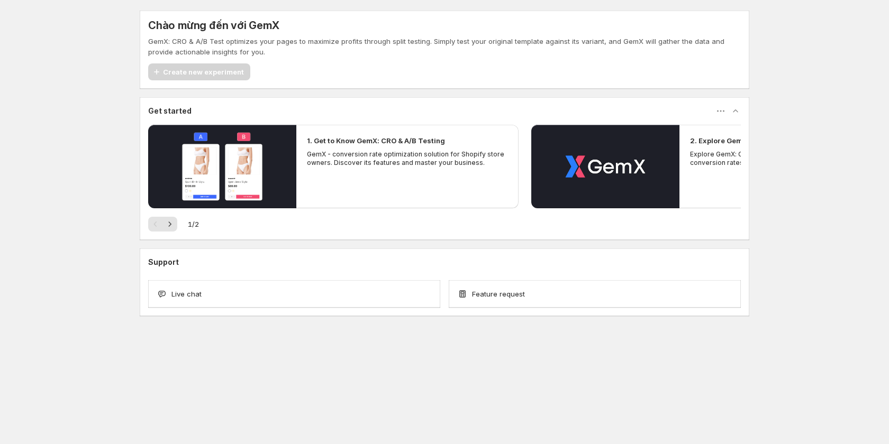 The height and width of the screenshot is (444, 889). Describe the element at coordinates (444, 47) in the screenshot. I see `p: GemX: CRO & A/B Test optimizes your pages to maximize profits through split testing. Simply test ...` at that location.